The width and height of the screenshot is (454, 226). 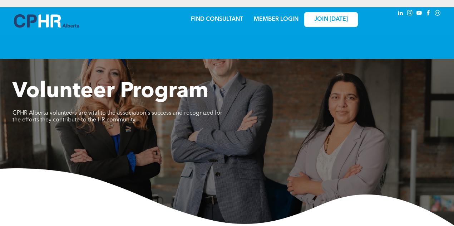 What do you see at coordinates (419, 14) in the screenshot?
I see `a: youtube` at bounding box center [419, 14].